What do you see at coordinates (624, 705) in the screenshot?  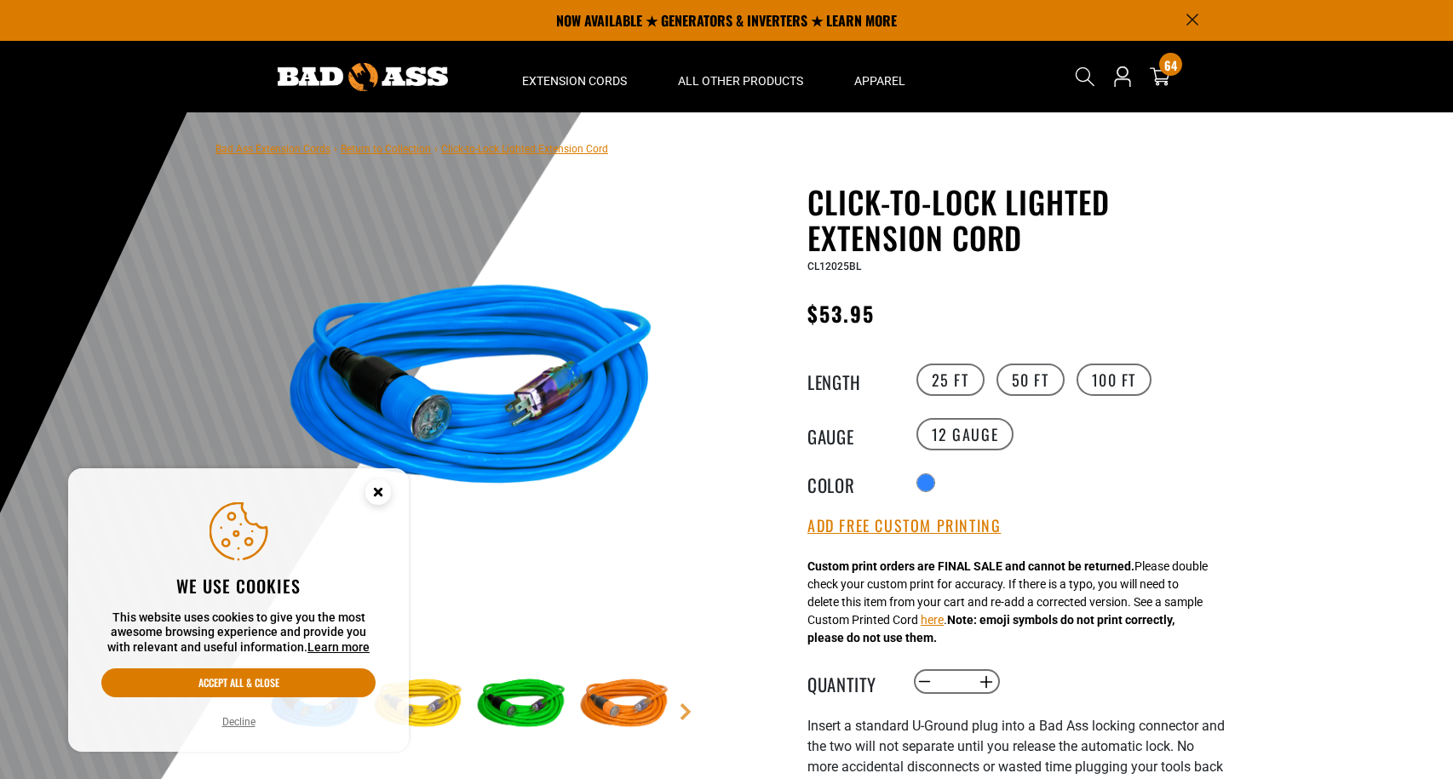 I see `img: orange` at bounding box center [624, 705].